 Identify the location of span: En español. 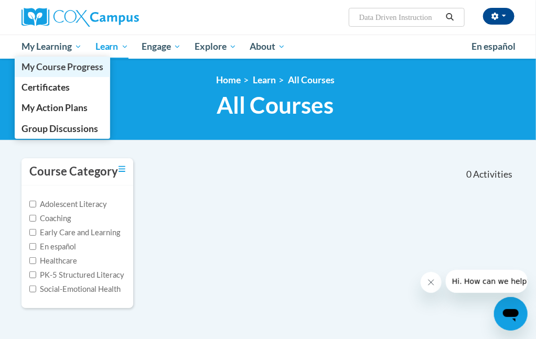
(493, 46).